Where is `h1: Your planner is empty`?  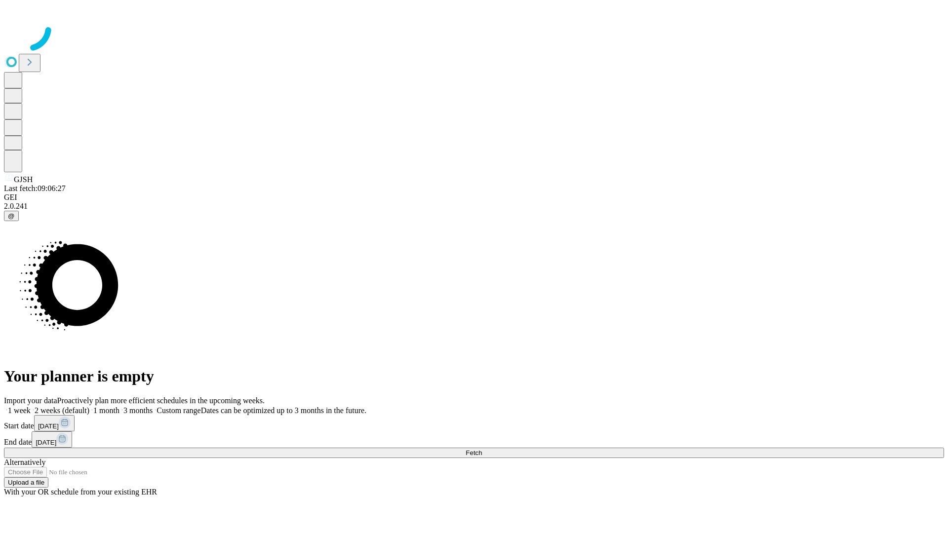 h1: Your planner is empty is located at coordinates (474, 376).